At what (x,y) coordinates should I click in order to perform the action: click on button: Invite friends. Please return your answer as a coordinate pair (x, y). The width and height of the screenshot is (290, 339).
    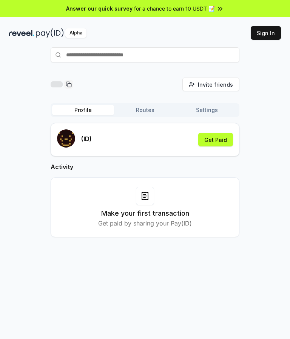
    Looking at the image, I should click on (211, 84).